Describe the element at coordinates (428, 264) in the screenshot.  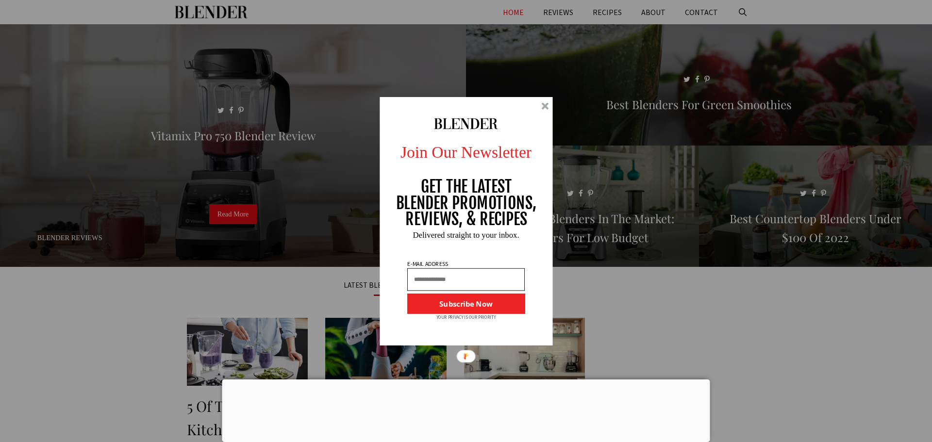
I see `p: E-MAIL ADDRESS` at that location.